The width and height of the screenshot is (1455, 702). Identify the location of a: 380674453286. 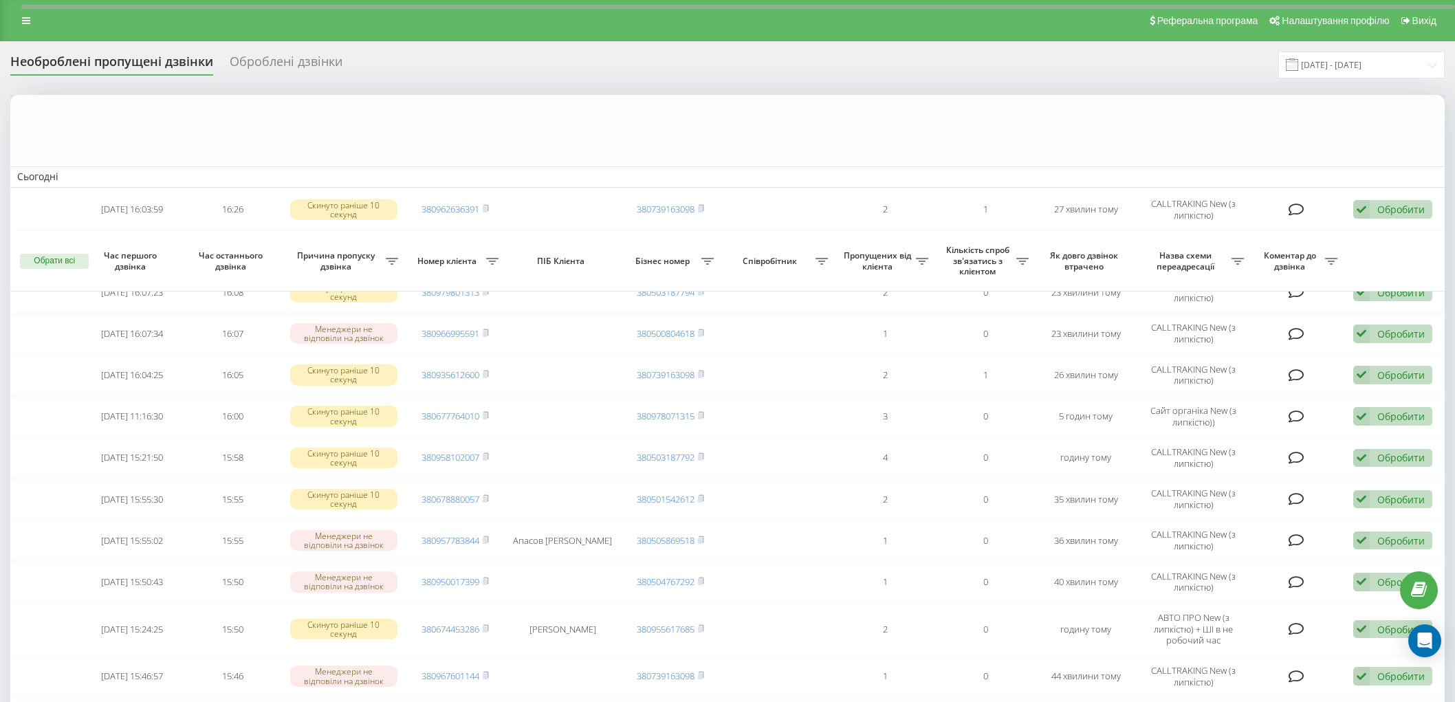
(450, 629).